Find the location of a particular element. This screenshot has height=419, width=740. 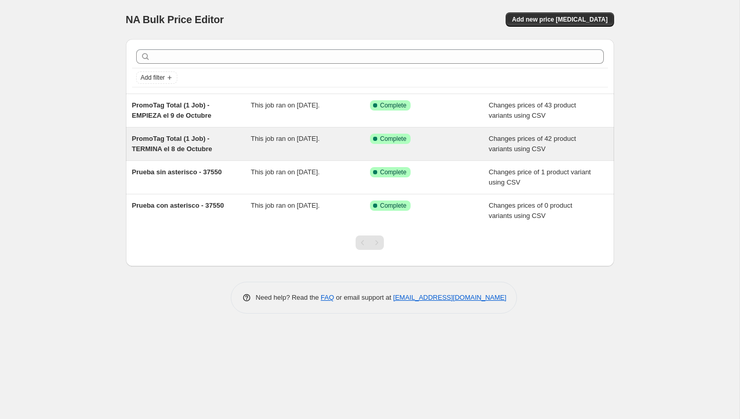

span: Changes prices of 43 product variants using CSV is located at coordinates (532, 110).